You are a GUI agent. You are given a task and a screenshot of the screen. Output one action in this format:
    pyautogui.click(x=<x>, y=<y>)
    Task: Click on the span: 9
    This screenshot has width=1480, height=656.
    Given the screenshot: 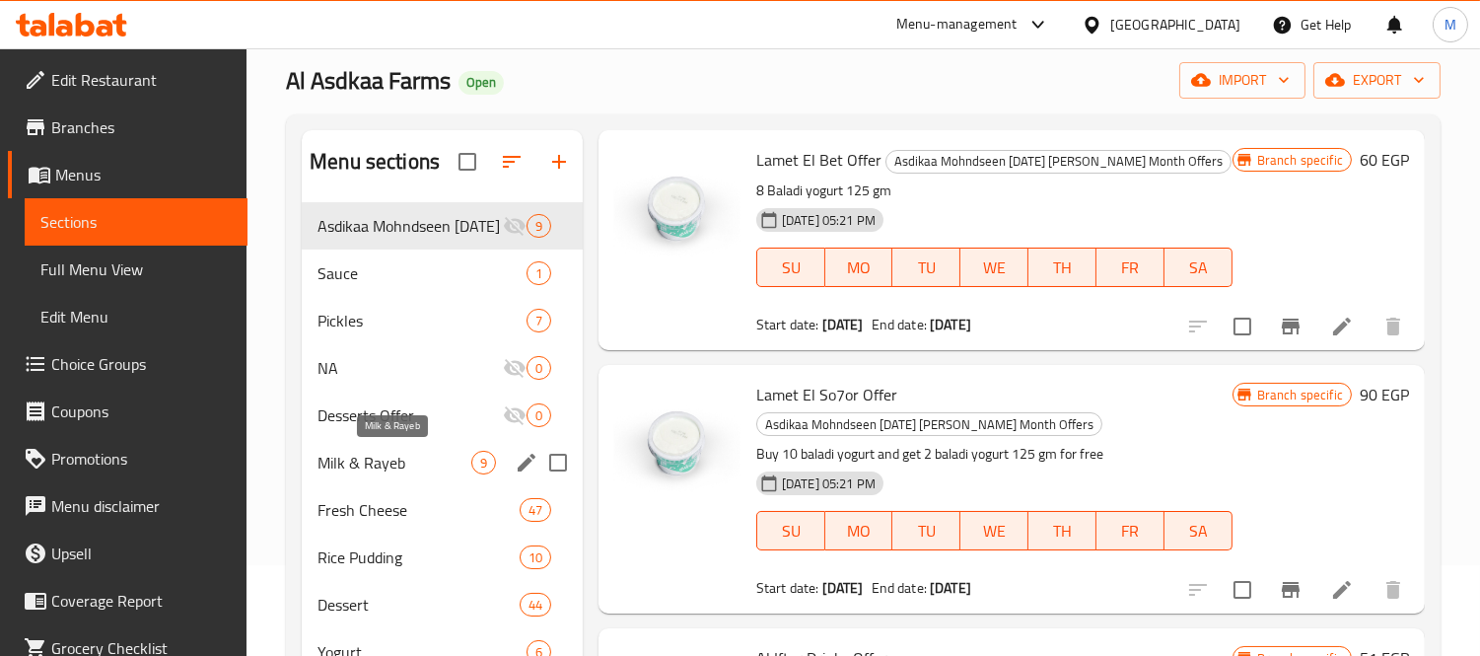 What is the action you would take?
    pyautogui.click(x=538, y=226)
    